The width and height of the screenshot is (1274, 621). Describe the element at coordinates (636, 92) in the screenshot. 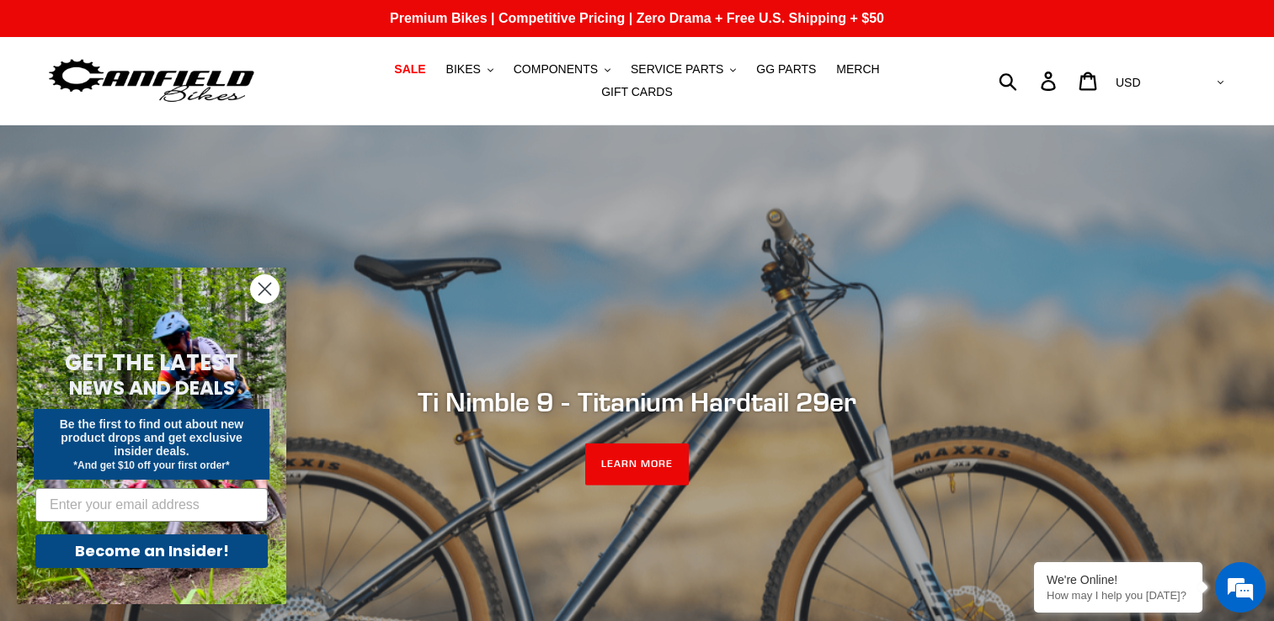

I see `a: GIFT CARDS` at that location.